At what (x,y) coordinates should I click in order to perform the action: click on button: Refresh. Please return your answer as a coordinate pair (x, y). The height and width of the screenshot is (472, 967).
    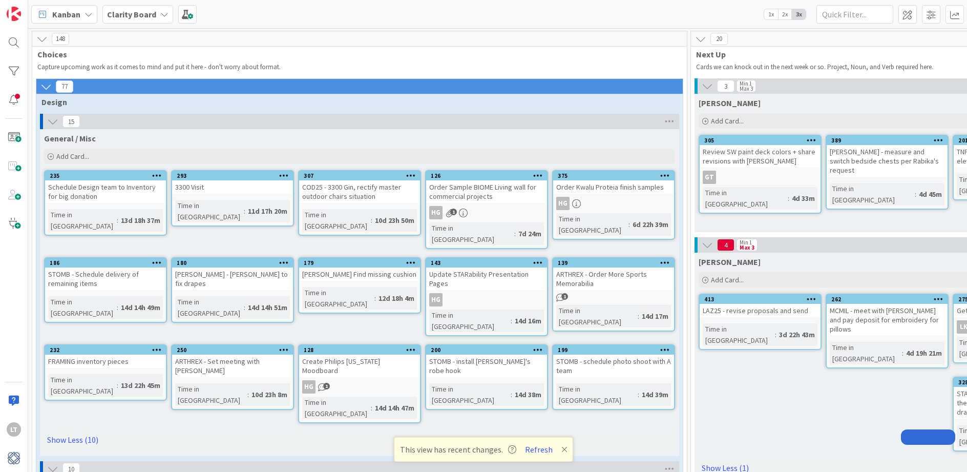
    Looking at the image, I should click on (539, 449).